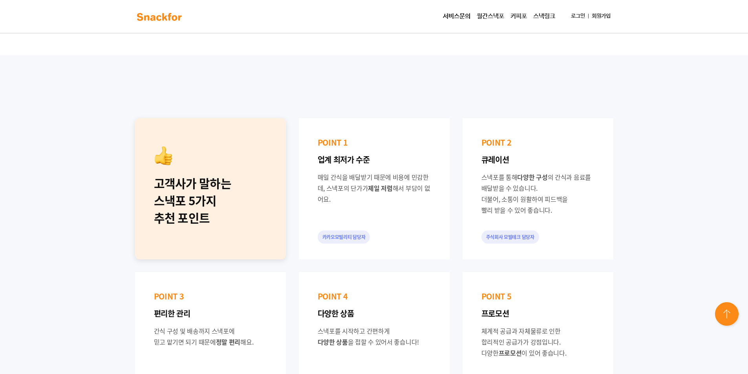 This screenshot has width=748, height=374. Describe the element at coordinates (374, 336) in the screenshot. I see `div: 스낵포를 시작하고 간편하게 을 접할 수 있어서 좋습니다!` at that location.